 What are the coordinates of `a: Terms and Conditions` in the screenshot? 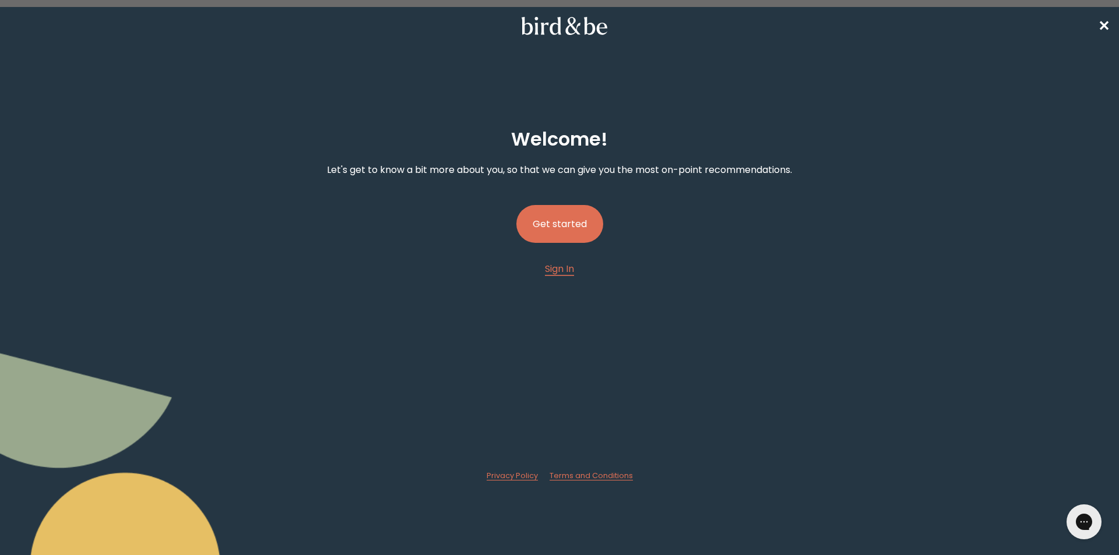 It's located at (591, 476).